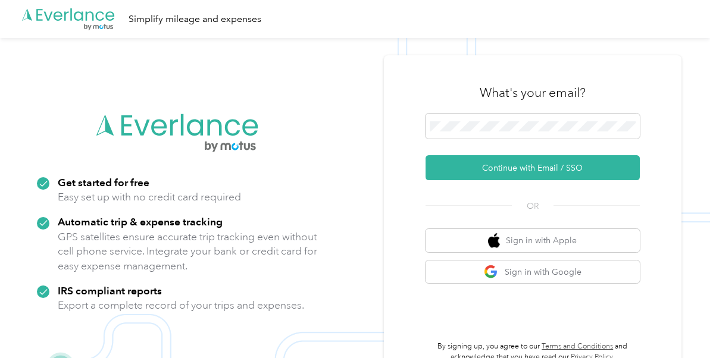 This screenshot has width=716, height=358. Describe the element at coordinates (494, 241) in the screenshot. I see `img: apple logo` at that location.